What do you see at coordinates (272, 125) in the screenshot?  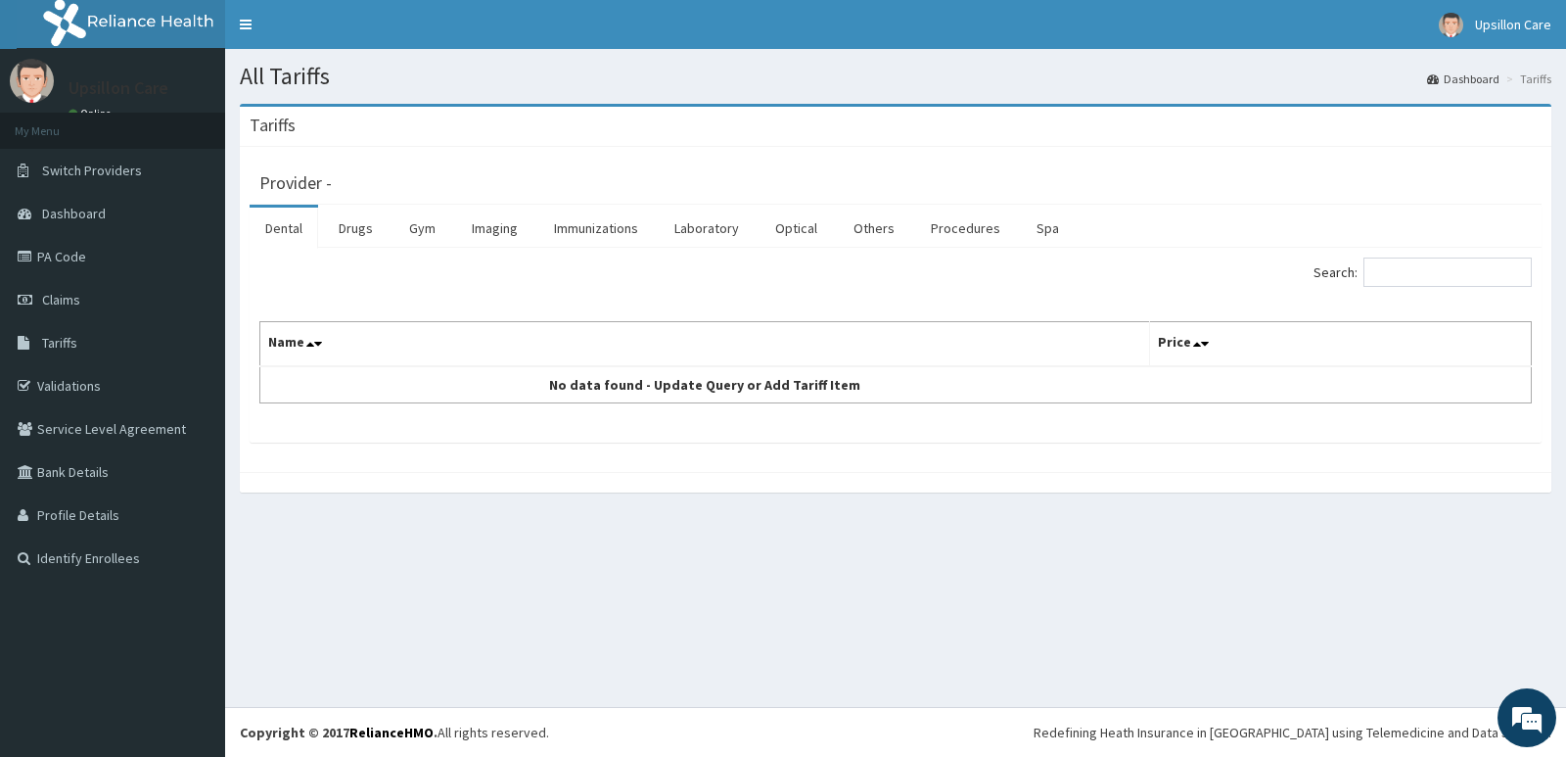 I see `h3: Tariffs` at bounding box center [272, 125].